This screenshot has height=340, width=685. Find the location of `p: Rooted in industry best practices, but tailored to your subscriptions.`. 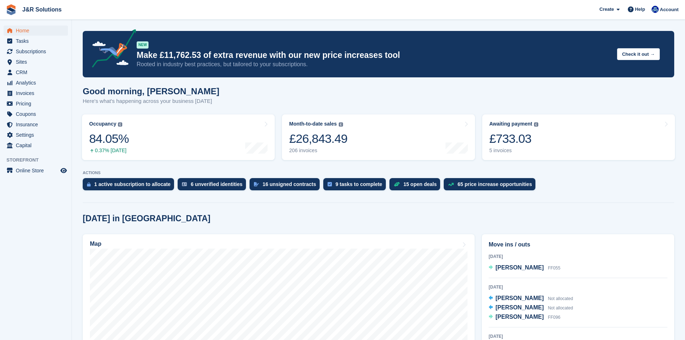

p: Rooted in industry best practices, but tailored to your subscriptions. is located at coordinates (374, 64).